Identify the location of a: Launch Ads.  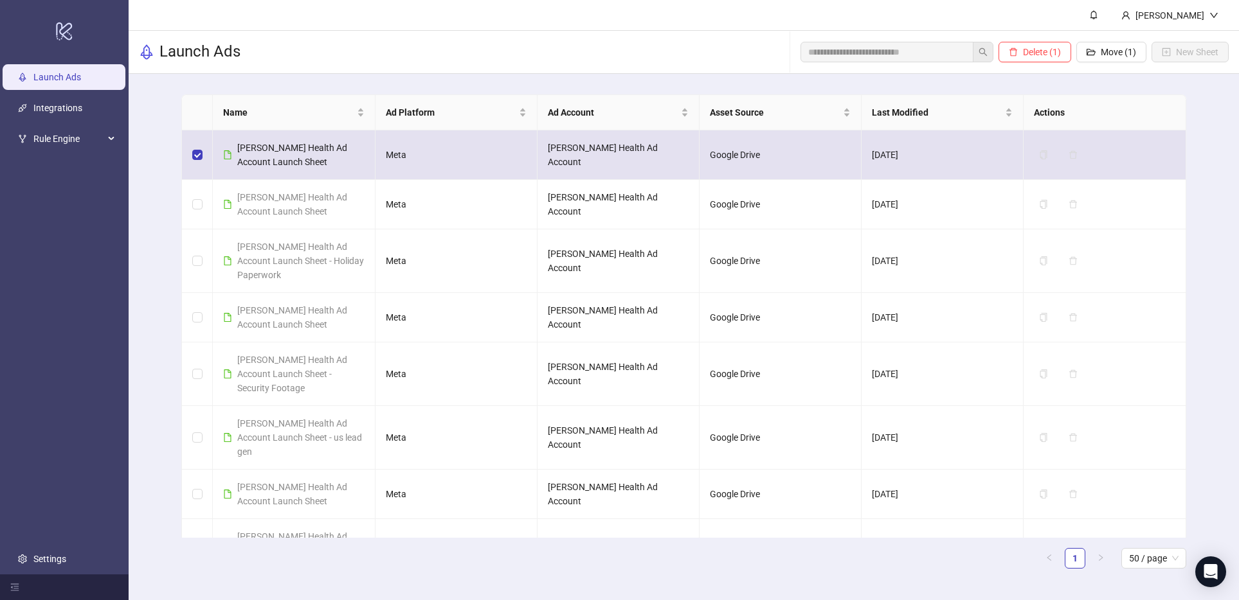
(57, 77).